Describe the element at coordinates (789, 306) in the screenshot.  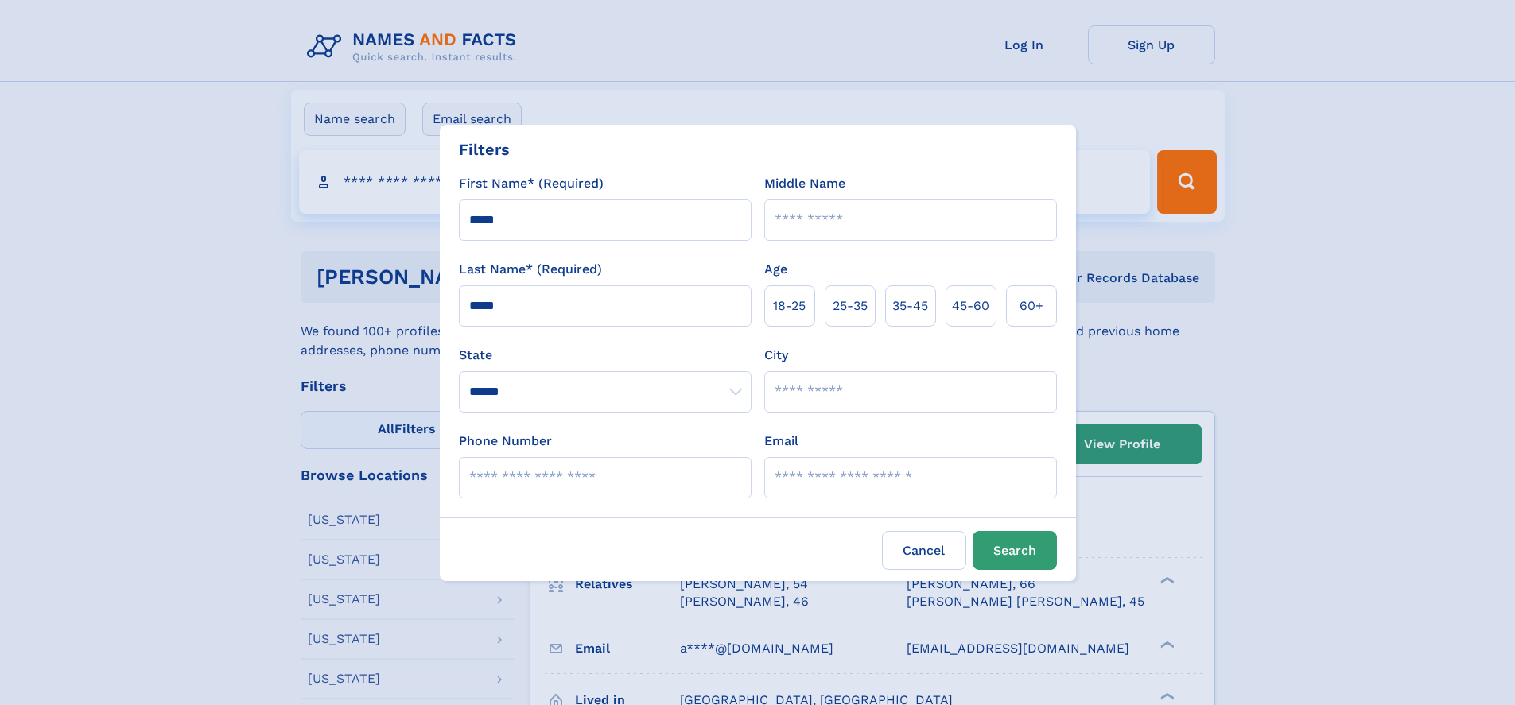
I see `span: 18‑25` at that location.